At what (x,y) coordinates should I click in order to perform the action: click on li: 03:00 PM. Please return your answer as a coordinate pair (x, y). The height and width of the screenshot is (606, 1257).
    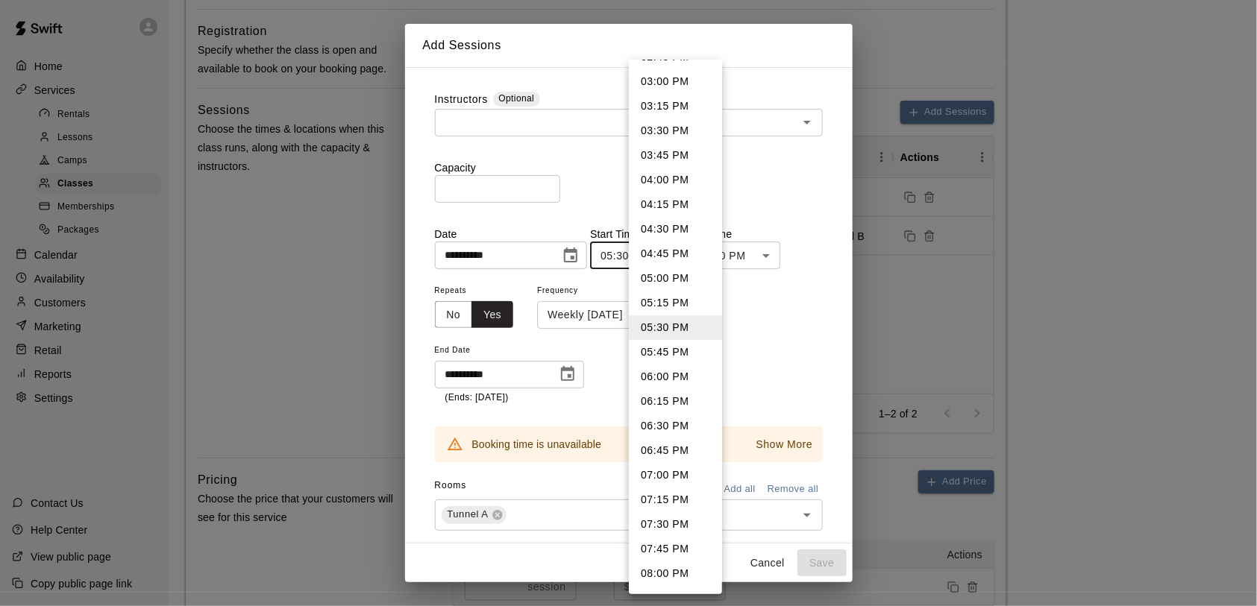
    Looking at the image, I should click on (675, 81).